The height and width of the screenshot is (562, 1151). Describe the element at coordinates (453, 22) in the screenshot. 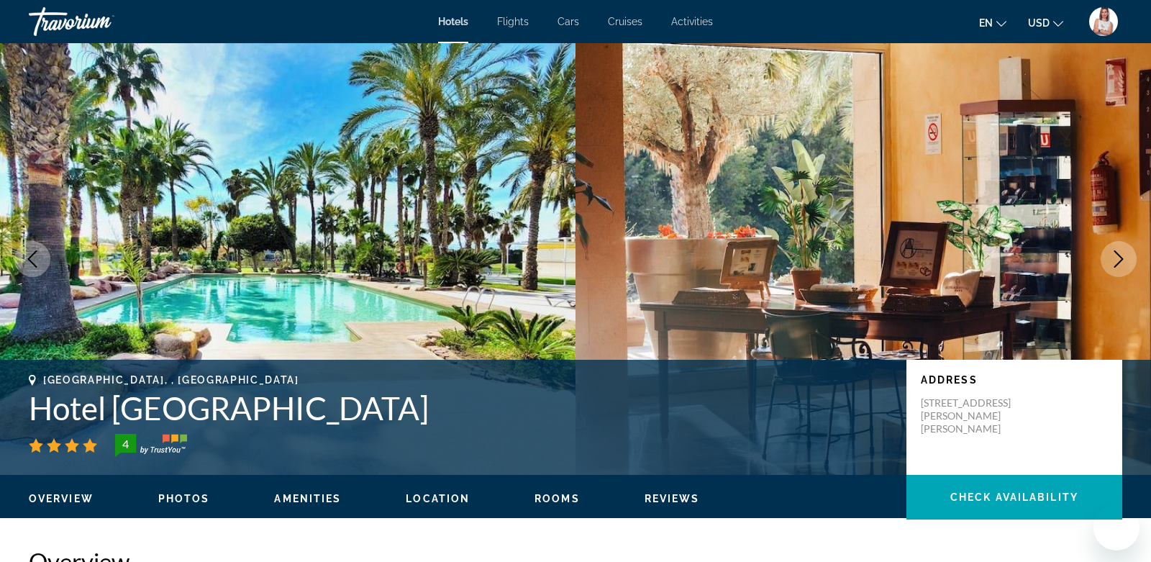

I see `a: Hotels` at that location.